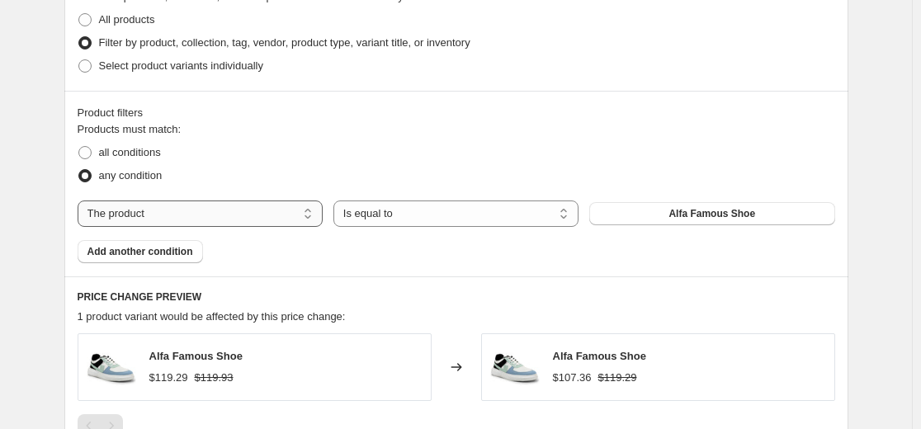 The image size is (921, 429). Describe the element at coordinates (130, 175) in the screenshot. I see `span: any condition` at that location.